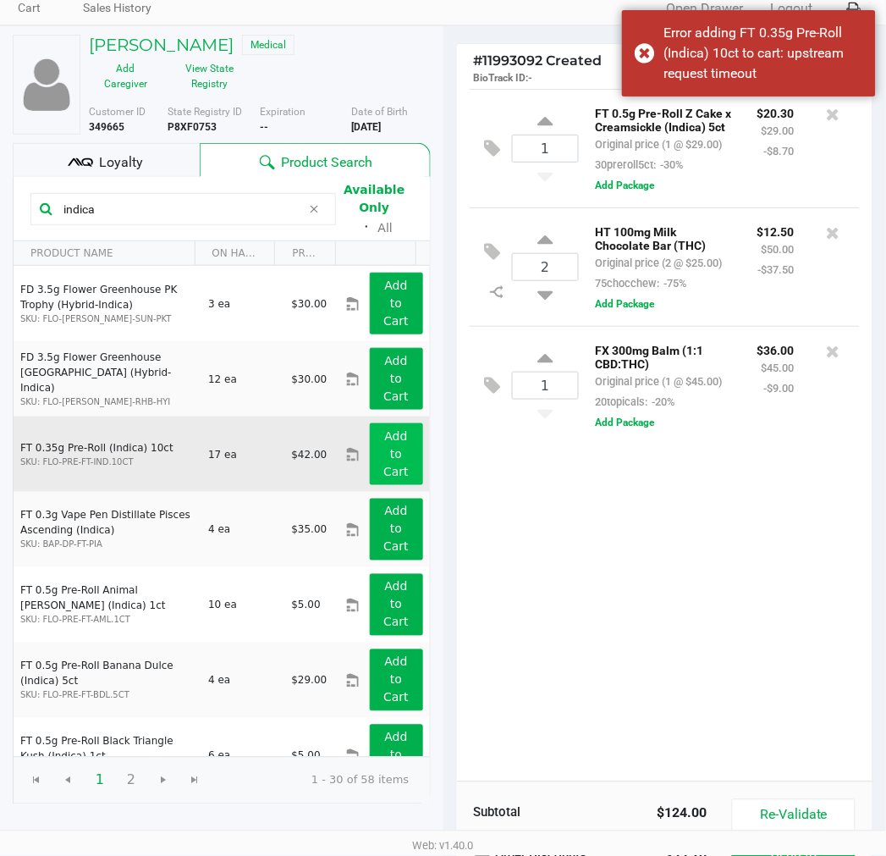  What do you see at coordinates (179, 209) in the screenshot?
I see `input: Scan or Search Products to Begin` at bounding box center [179, 209].